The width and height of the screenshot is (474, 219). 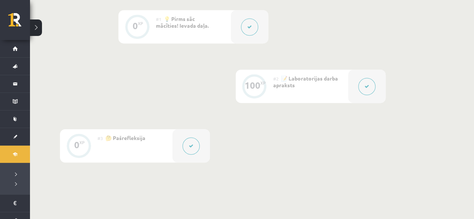 I want to click on span: 📝 Laboratorijas darba apraksts, so click(x=306, y=82).